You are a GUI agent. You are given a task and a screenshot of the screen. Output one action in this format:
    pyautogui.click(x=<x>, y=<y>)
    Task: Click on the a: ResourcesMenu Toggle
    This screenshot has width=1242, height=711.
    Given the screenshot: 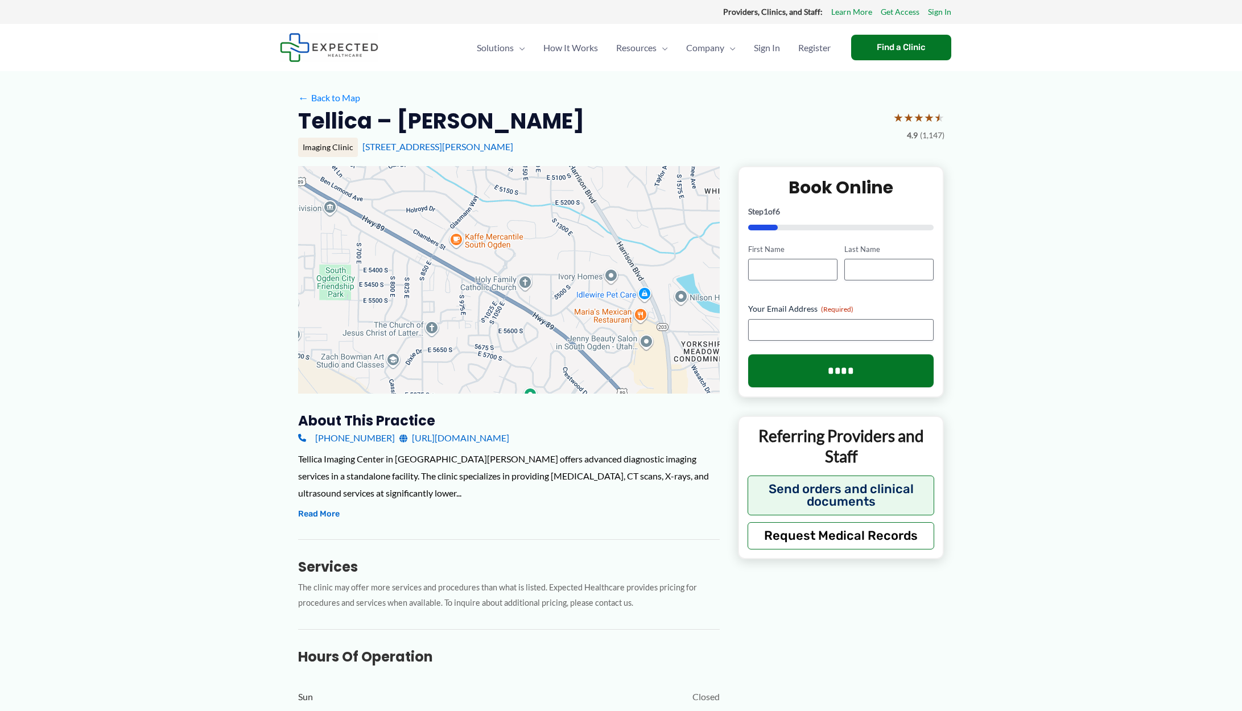 What is the action you would take?
    pyautogui.click(x=642, y=48)
    